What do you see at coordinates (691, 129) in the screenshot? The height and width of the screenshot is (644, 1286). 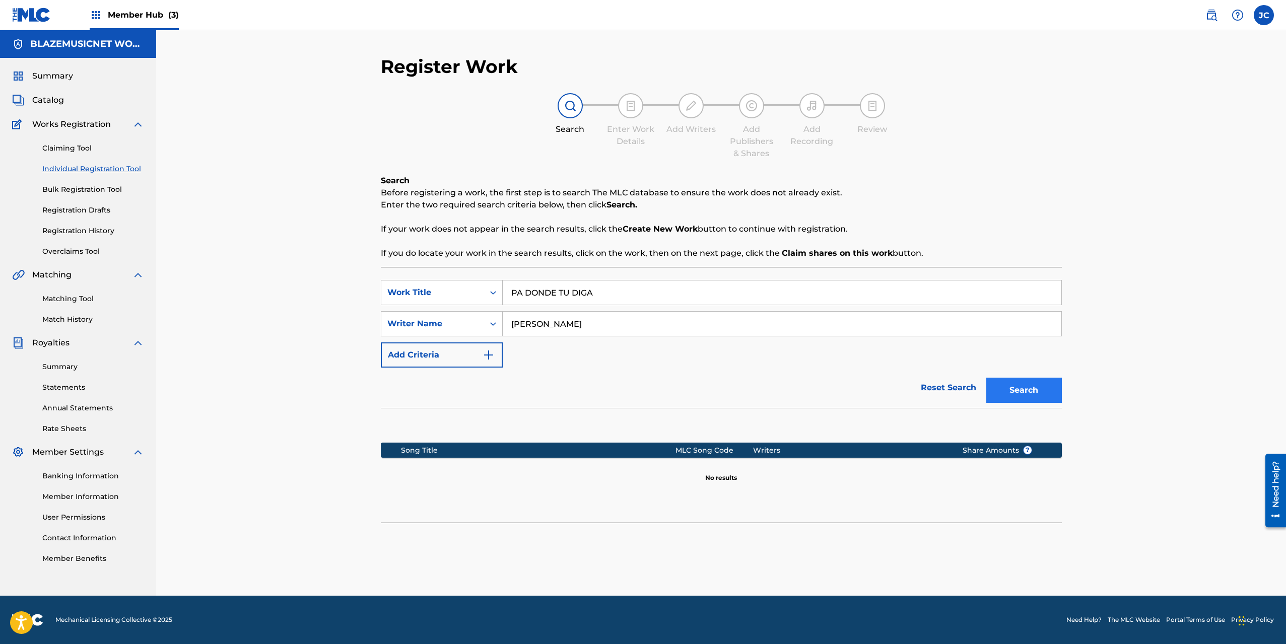 I see `div: Add Writers` at bounding box center [691, 129].